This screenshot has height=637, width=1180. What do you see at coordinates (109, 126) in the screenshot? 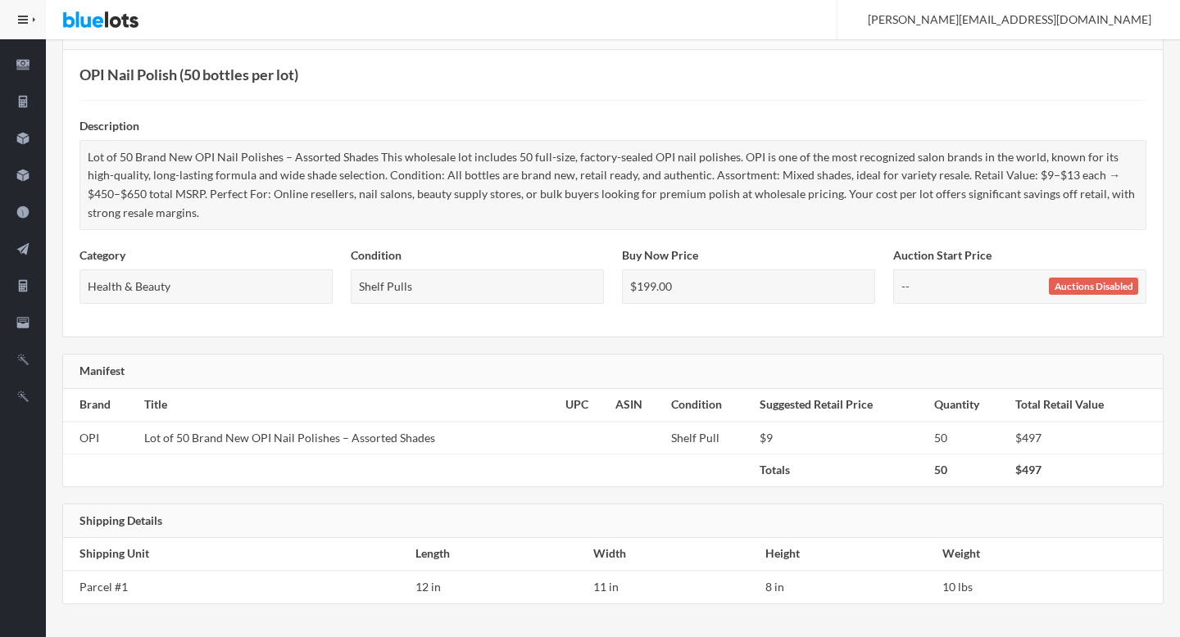
I see `label: Description` at bounding box center [109, 126].